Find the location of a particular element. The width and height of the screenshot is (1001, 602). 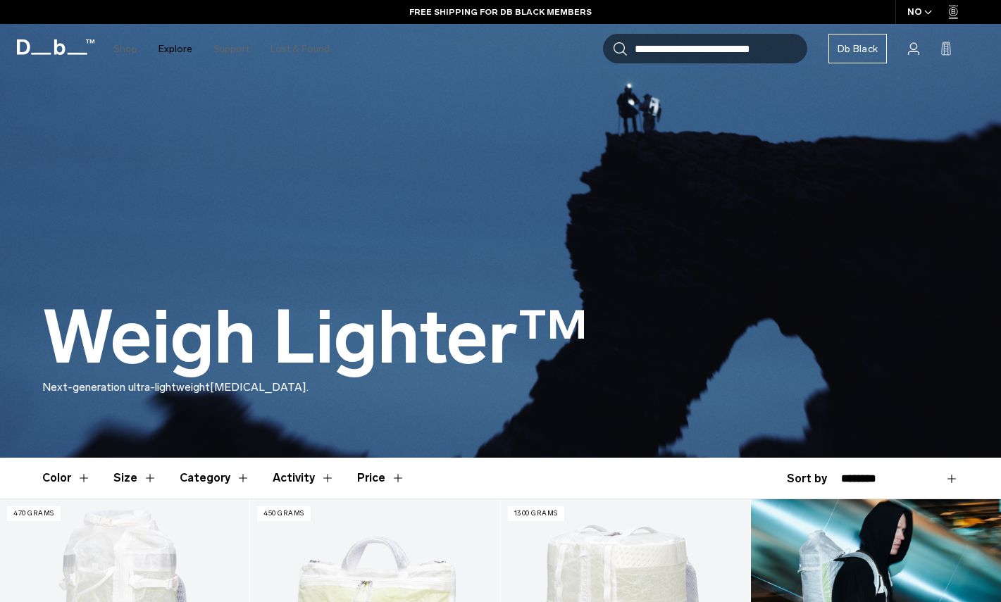

p: 1300 grams is located at coordinates (536, 513).